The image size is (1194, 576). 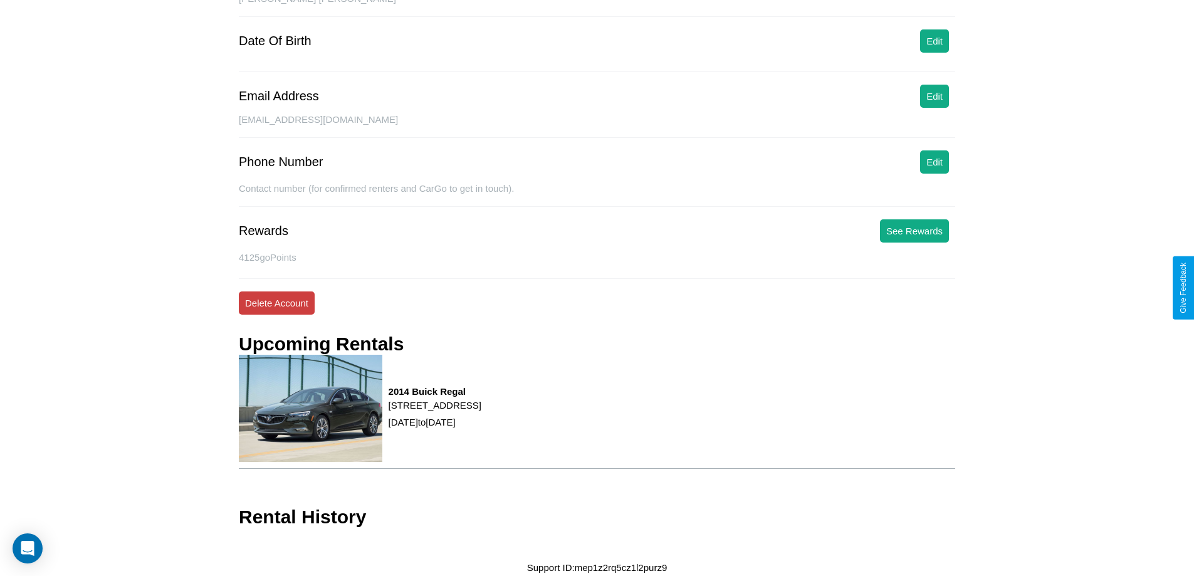 I want to click on div: Give Feedback, so click(x=1184, y=288).